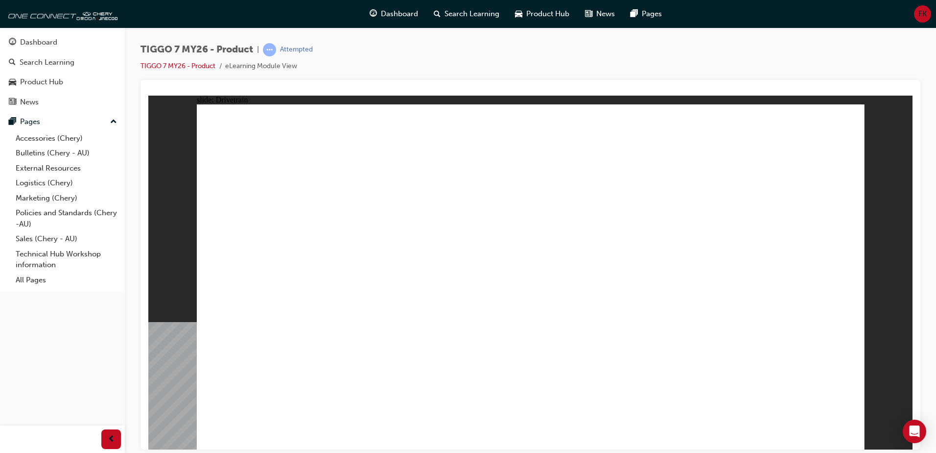  Describe the element at coordinates (66, 239) in the screenshot. I see `a: Sales (Chery - AU)` at that location.